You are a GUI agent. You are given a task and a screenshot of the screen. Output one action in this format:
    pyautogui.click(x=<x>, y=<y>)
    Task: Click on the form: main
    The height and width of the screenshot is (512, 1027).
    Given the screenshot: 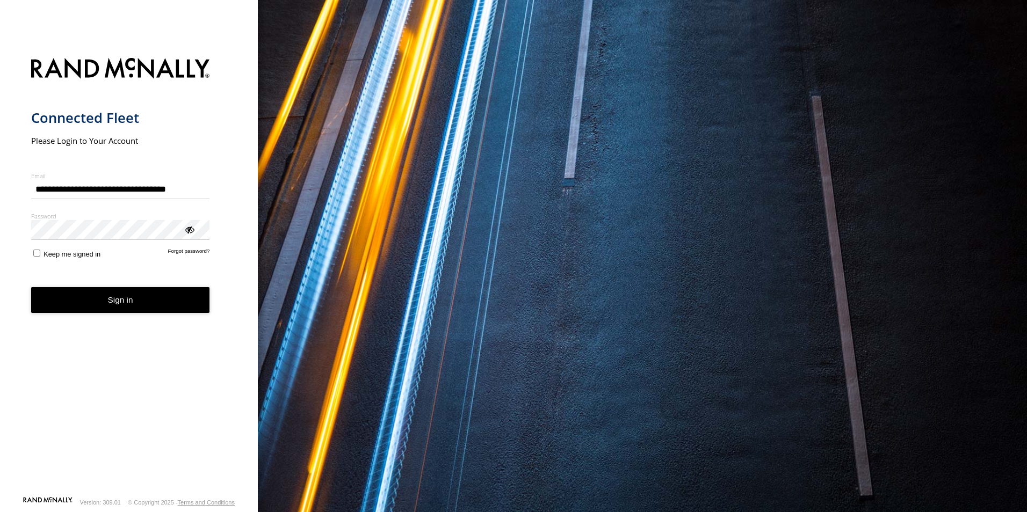 What is the action you would take?
    pyautogui.click(x=129, y=274)
    